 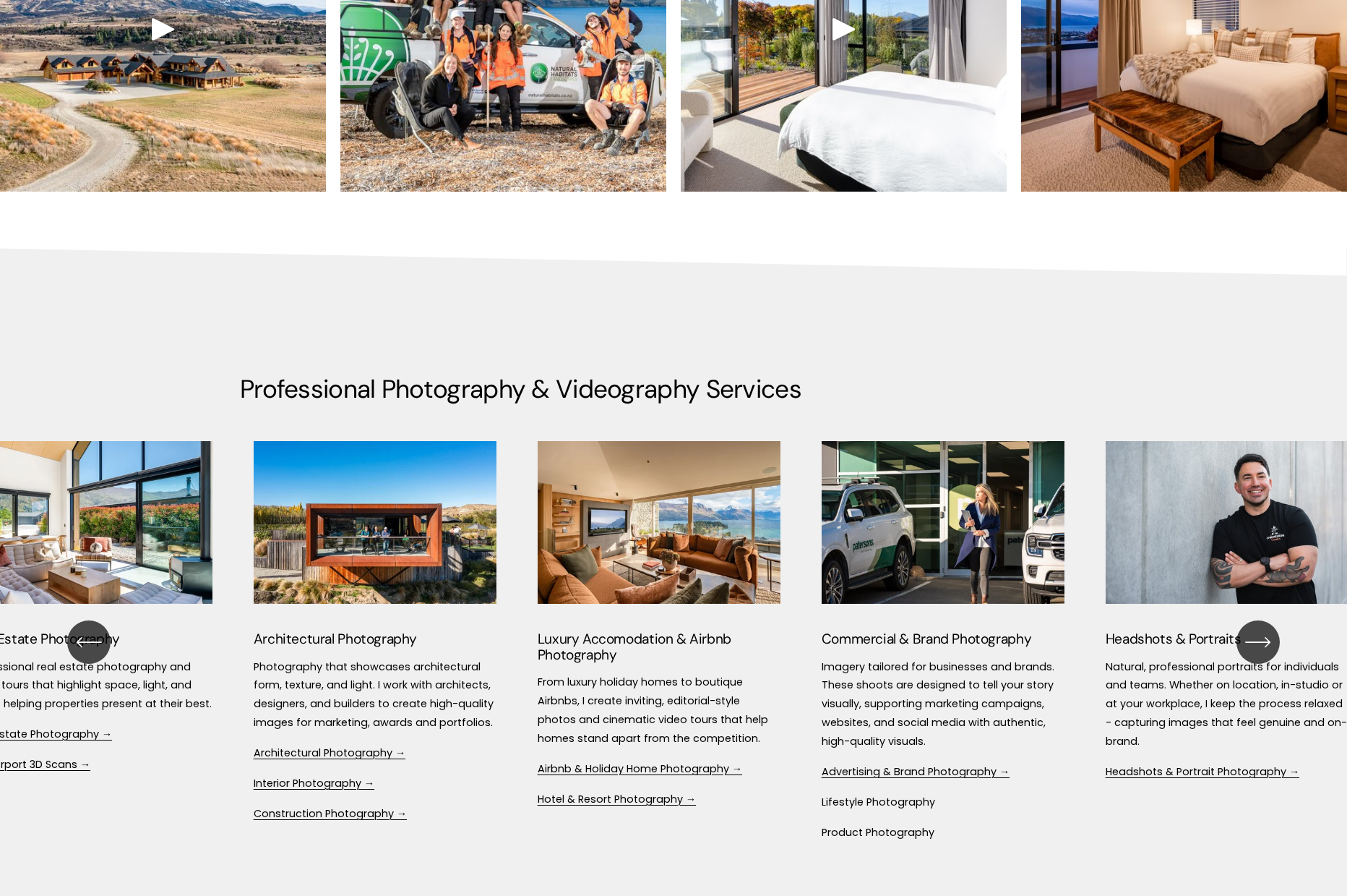 I want to click on a: Construction Photography →, so click(x=330, y=813).